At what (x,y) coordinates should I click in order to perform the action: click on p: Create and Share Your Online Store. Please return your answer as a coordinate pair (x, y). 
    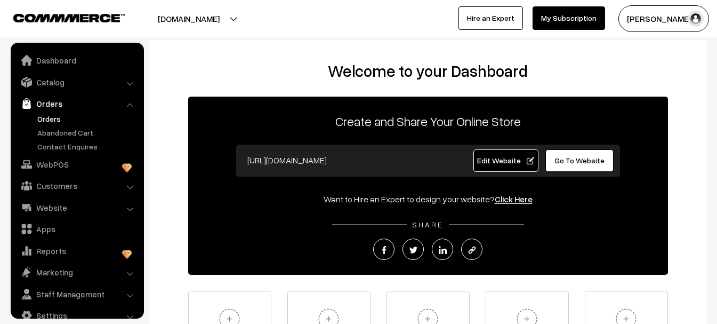
    Looking at the image, I should click on (428, 121).